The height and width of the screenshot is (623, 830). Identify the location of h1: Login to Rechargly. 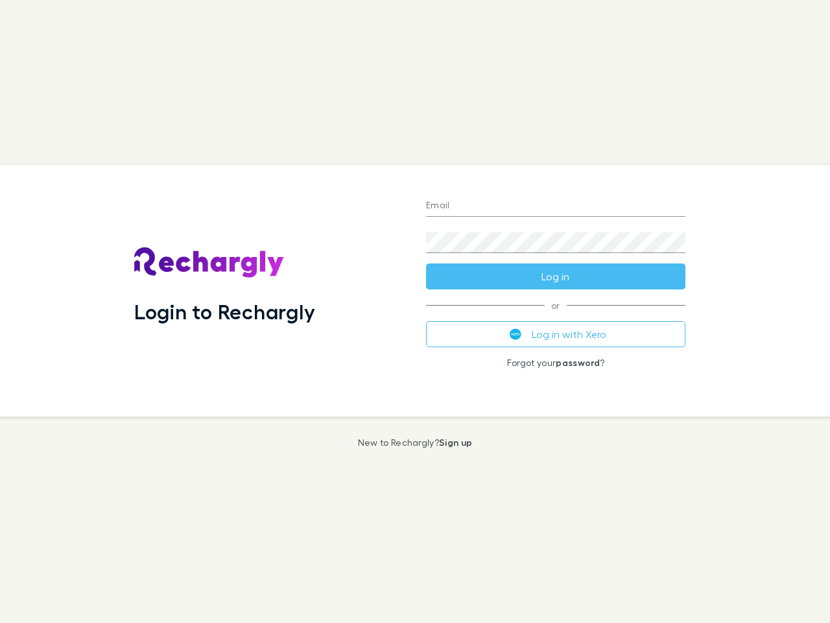
(224, 311).